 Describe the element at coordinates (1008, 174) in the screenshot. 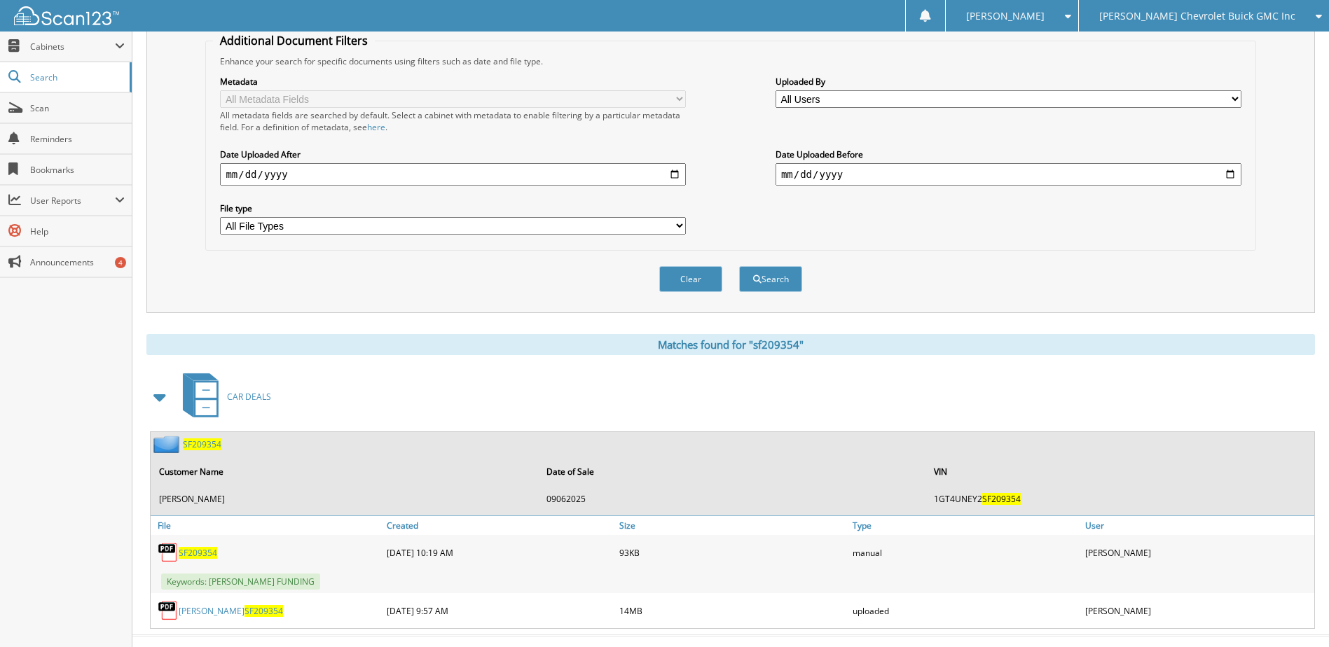

I see `input: end` at that location.